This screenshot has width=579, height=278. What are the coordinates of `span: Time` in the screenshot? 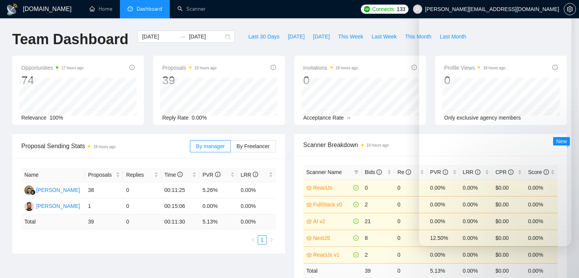 It's located at (174, 175).